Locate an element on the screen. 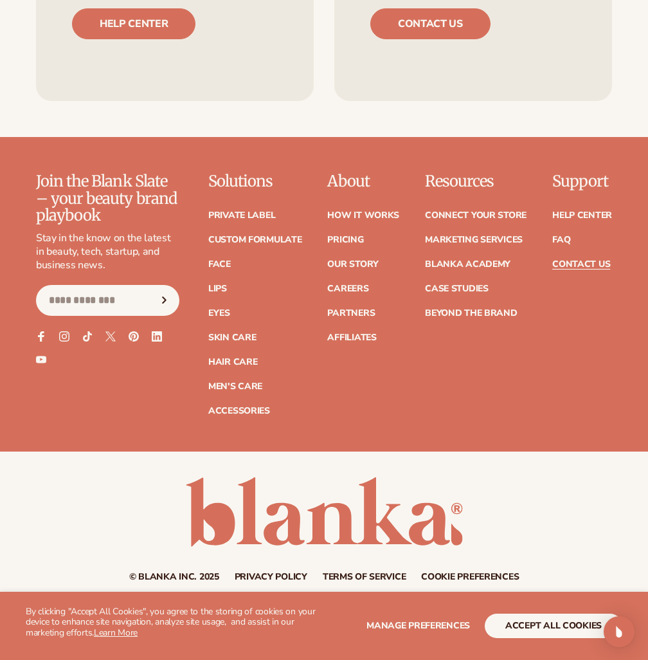 This screenshot has height=660, width=648. p: Resources is located at coordinates (476, 181).